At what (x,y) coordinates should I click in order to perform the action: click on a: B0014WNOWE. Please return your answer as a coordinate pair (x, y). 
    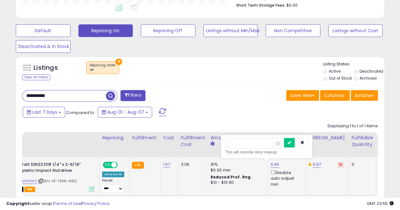
    Looking at the image, I should click on (25, 181).